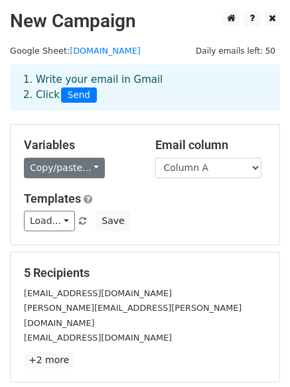 The width and height of the screenshot is (290, 387). What do you see at coordinates (75, 50) in the screenshot?
I see `small: Google Sheet:` at bounding box center [75, 50].